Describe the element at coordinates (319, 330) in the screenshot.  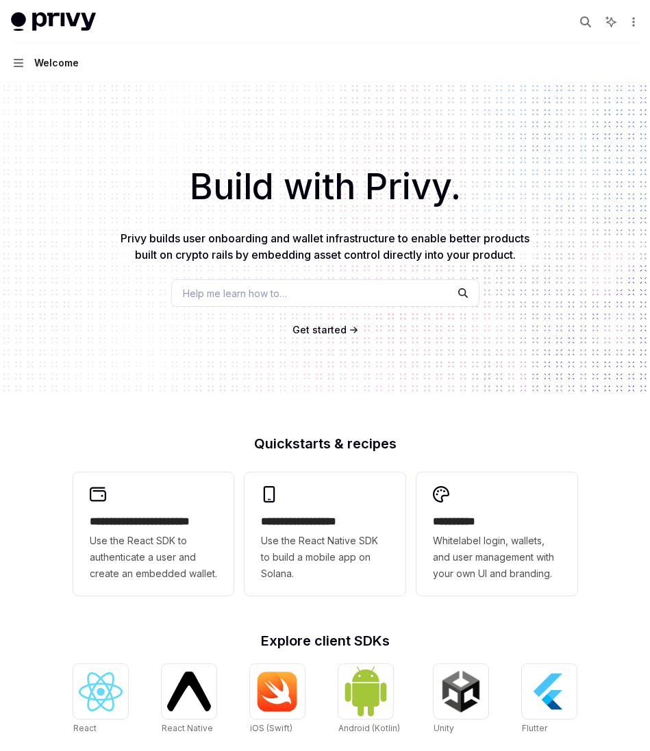
I see `a: Get started` at that location.